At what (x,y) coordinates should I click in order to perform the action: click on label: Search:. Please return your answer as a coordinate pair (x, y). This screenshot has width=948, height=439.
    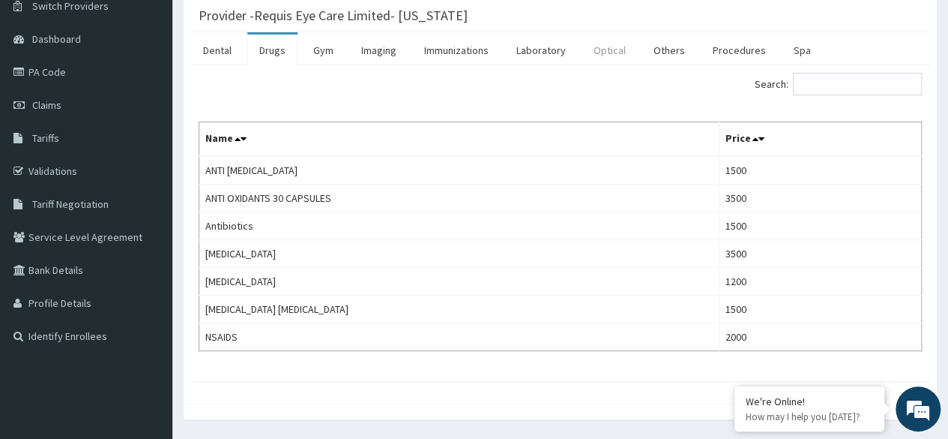
    Looking at the image, I should click on (838, 84).